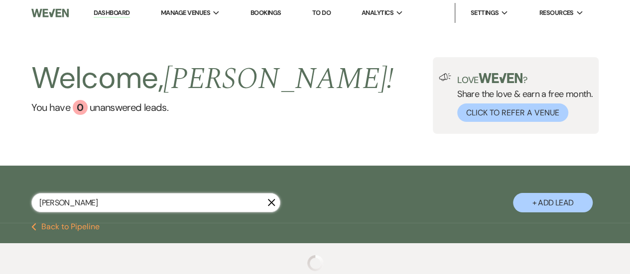 This screenshot has width=630, height=274. Describe the element at coordinates (266, 12) in the screenshot. I see `a: Bookings` at that location.